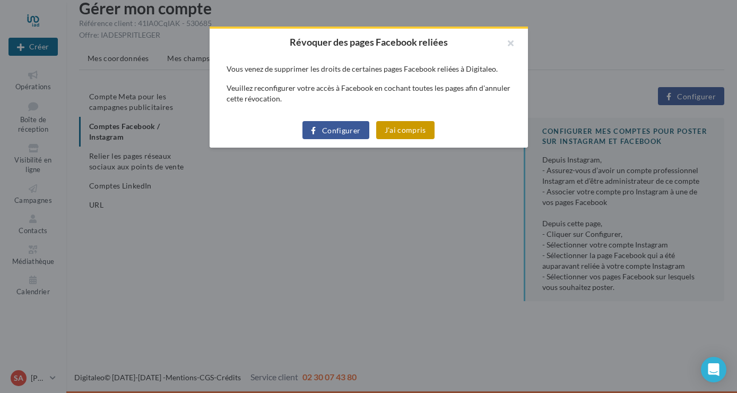 This screenshot has width=737, height=393. I want to click on span: Configurer, so click(341, 131).